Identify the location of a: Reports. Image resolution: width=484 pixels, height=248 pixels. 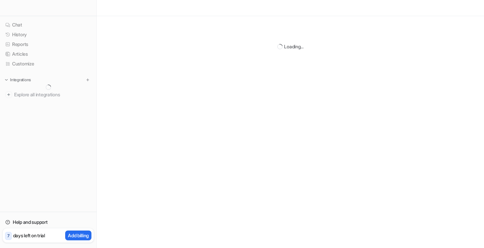
(48, 44).